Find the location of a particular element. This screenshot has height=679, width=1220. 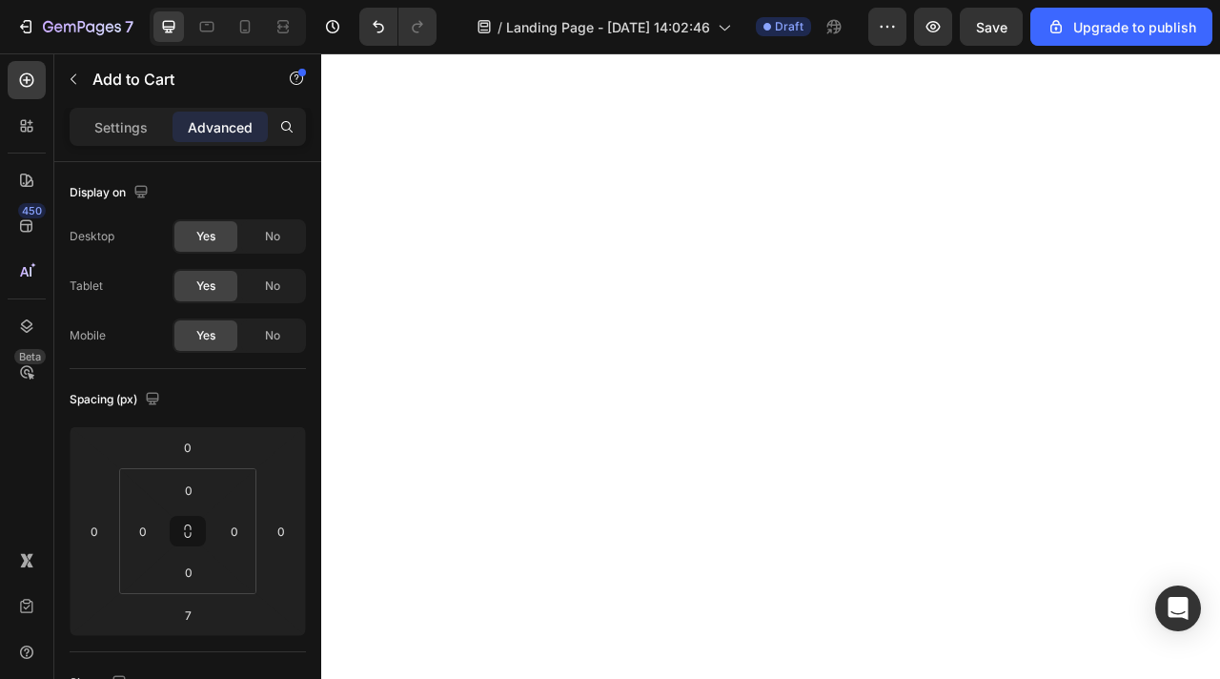

div: Undo/Redo is located at coordinates (398, 27).